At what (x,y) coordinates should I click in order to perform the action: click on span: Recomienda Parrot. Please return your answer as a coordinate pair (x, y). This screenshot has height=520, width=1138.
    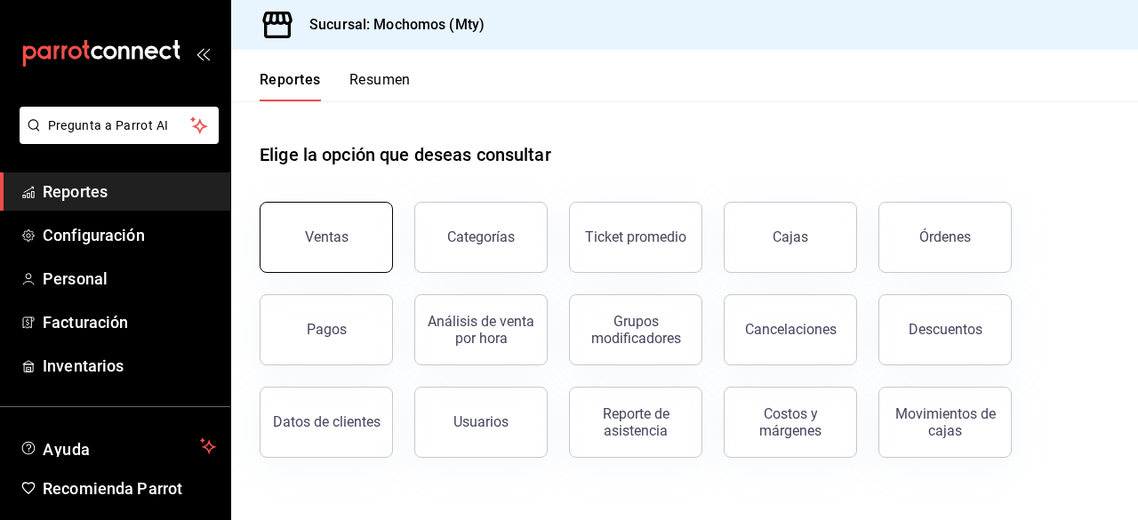
    Looking at the image, I should click on (129, 488).